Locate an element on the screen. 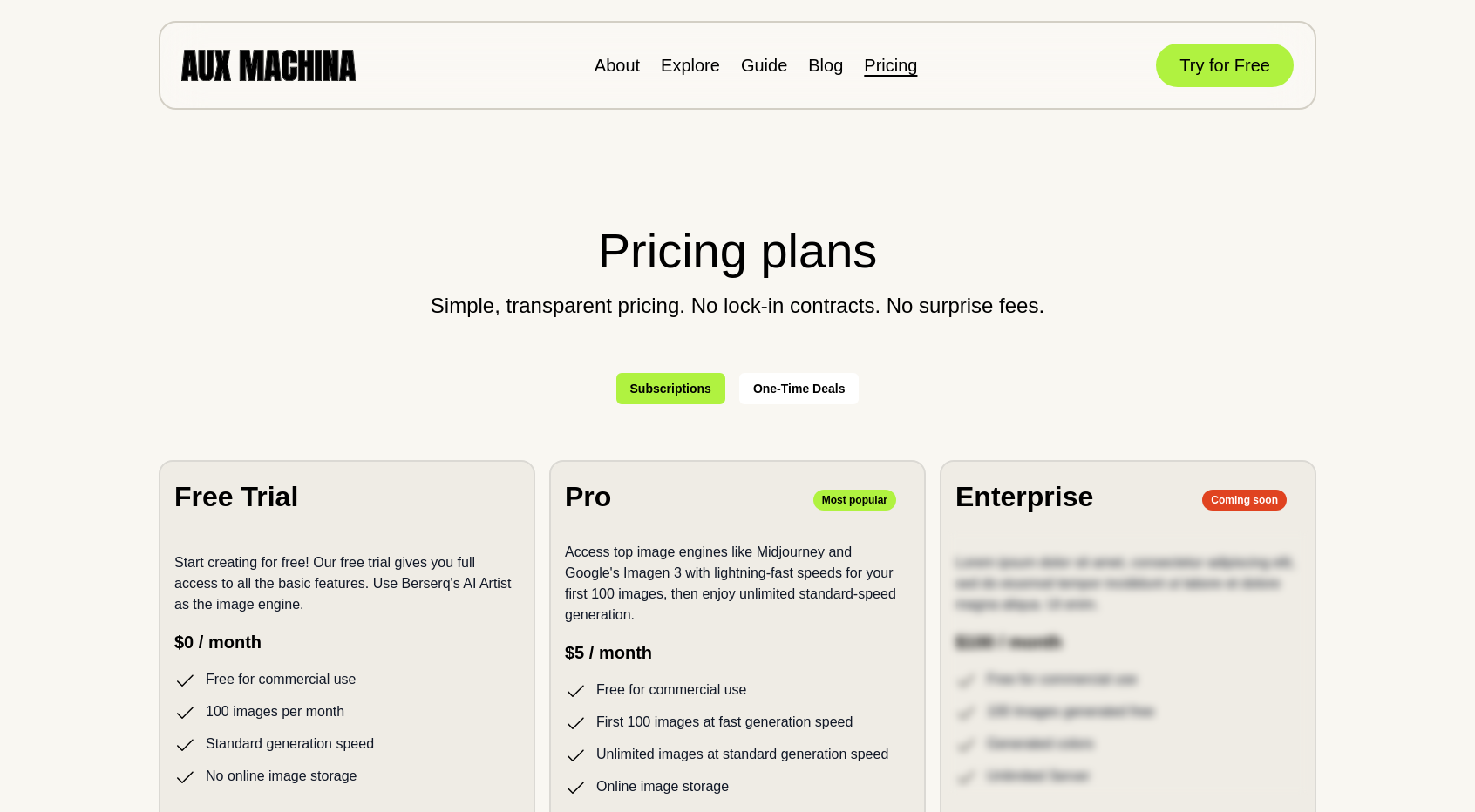  h2: Free Trial is located at coordinates (237, 496).